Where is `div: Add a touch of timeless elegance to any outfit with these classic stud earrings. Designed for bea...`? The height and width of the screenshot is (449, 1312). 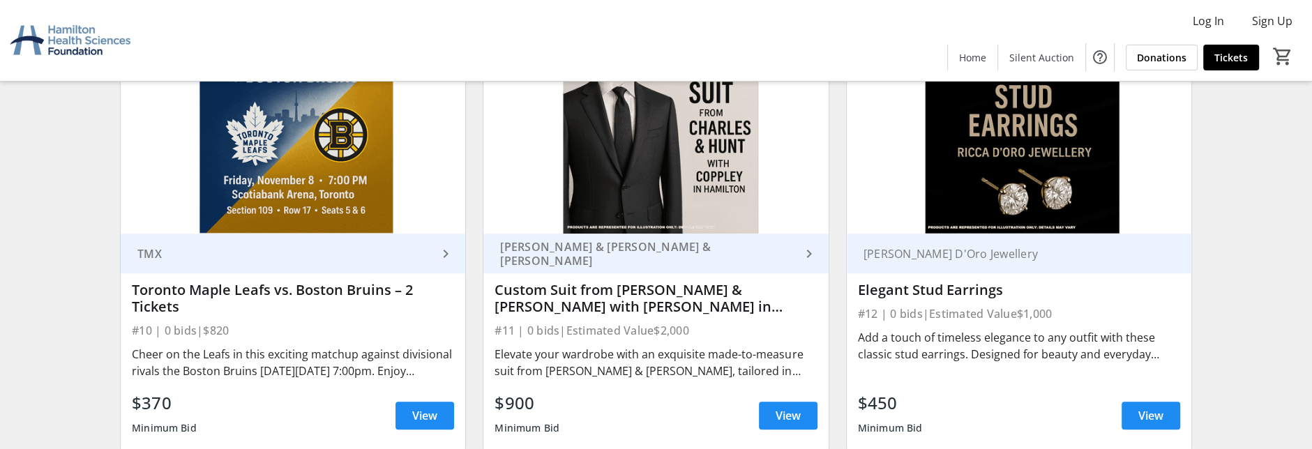
div: Add a touch of timeless elegance to any outfit with these classic stud earrings. Designed for bea... is located at coordinates (1019, 346).